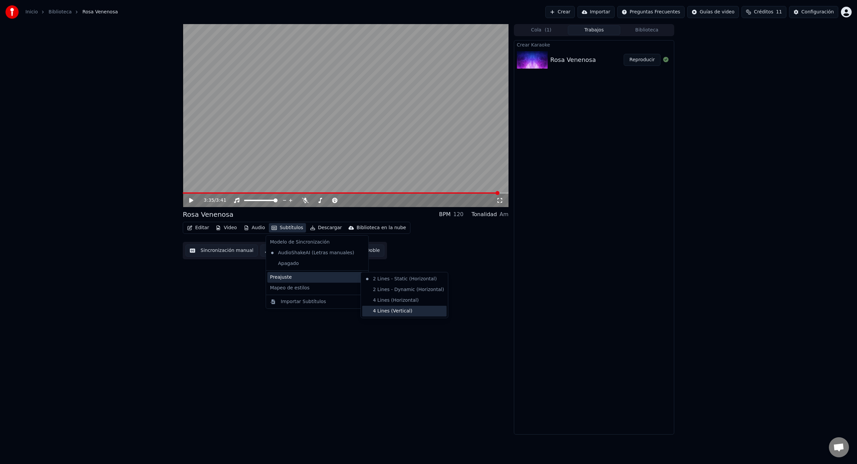  I want to click on div: Importar Subtítulos, so click(303, 302).